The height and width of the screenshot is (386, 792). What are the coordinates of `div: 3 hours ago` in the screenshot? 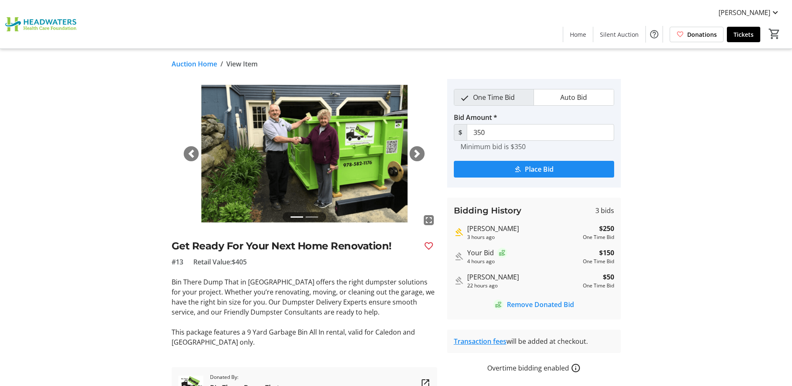 It's located at (523, 237).